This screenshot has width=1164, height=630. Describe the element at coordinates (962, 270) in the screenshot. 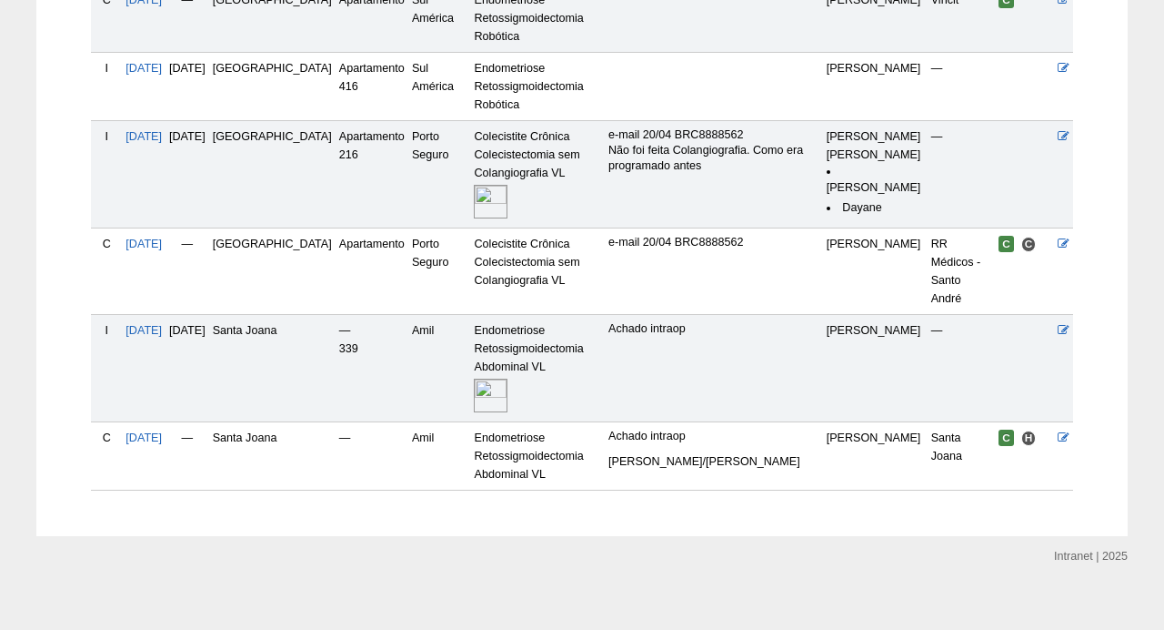

I see `td: RR Médicos - Santo André` at that location.